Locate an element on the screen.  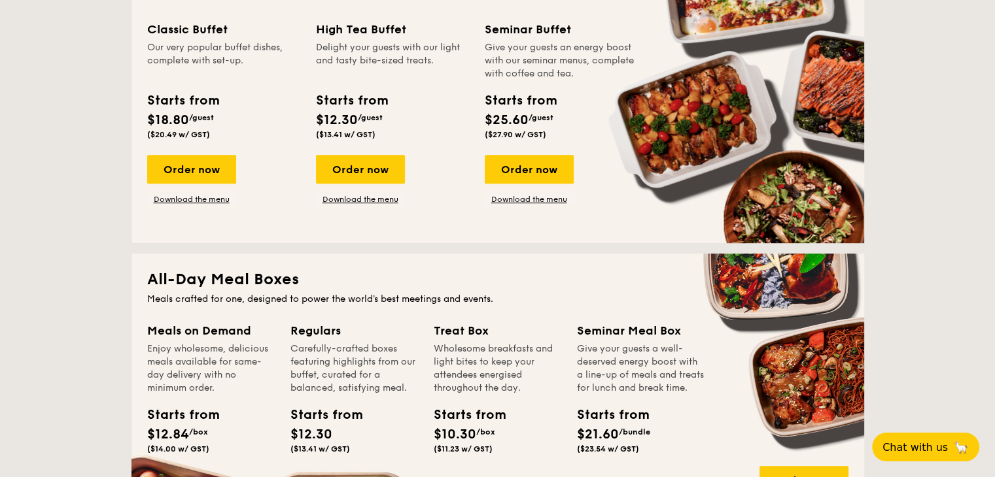
div: Wholesome breakfasts and light bites to keep your attendees energised throughout the day. is located at coordinates (497, 369).